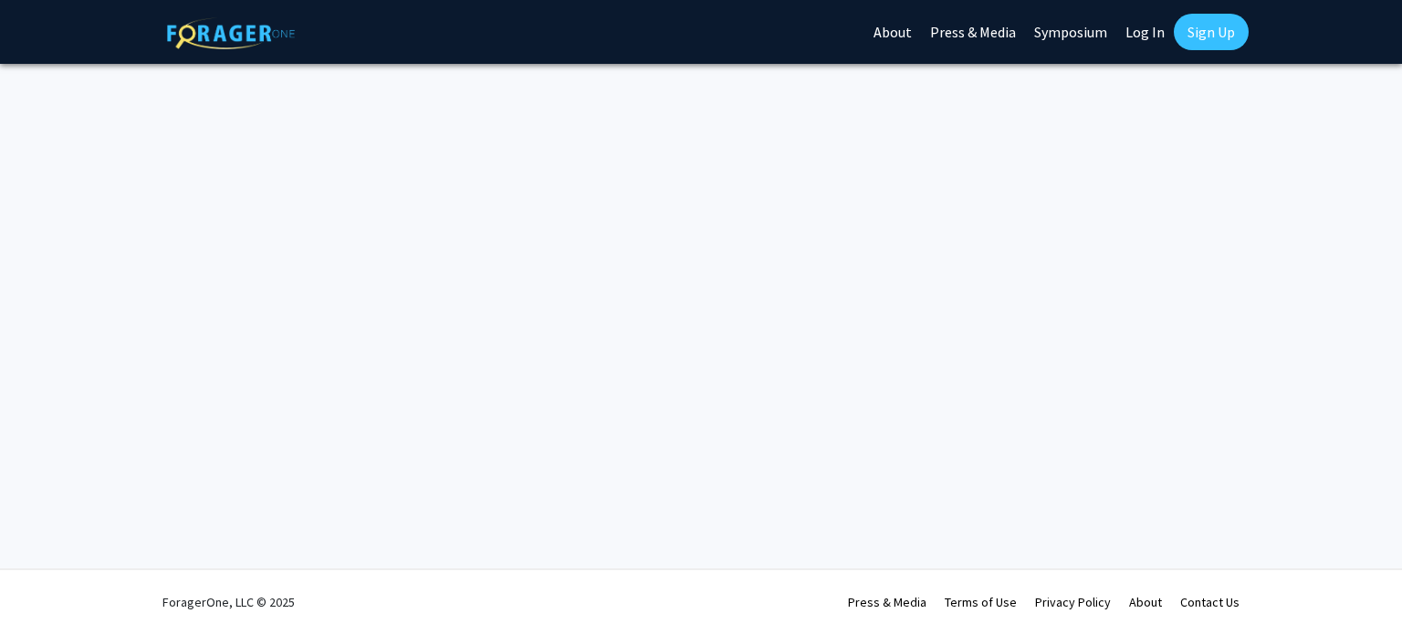 The height and width of the screenshot is (634, 1402). Describe the element at coordinates (887, 602) in the screenshot. I see `a: Press & Media` at that location.